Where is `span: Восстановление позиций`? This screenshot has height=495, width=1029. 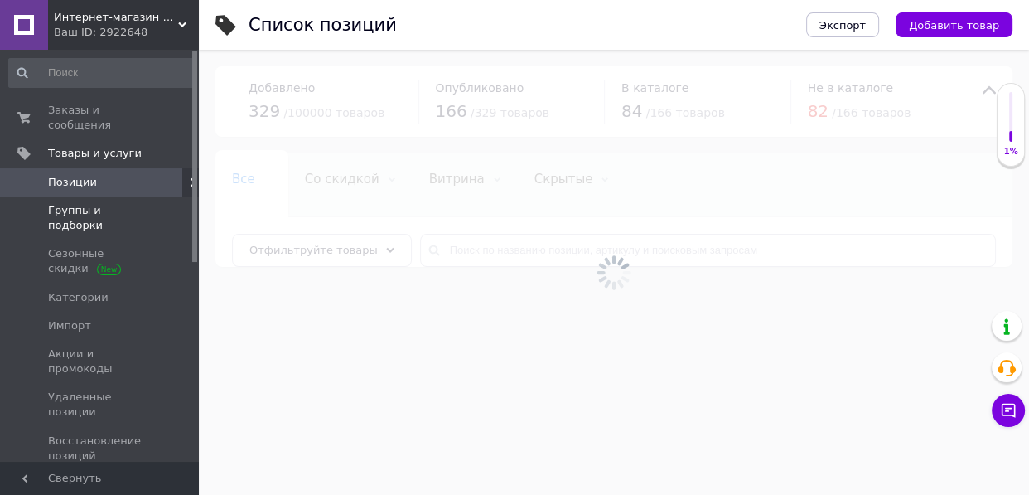 span: Восстановление позиций is located at coordinates (100, 448).